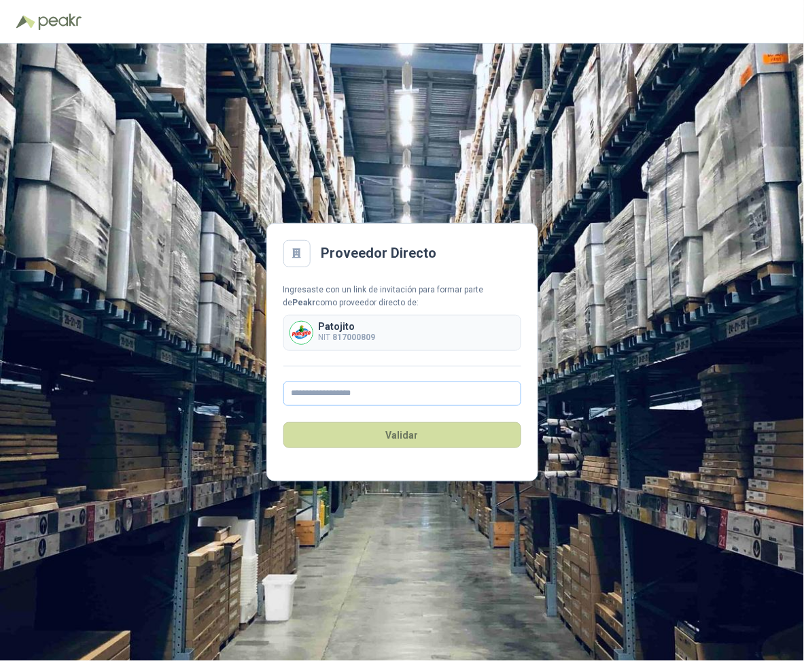 The width and height of the screenshot is (804, 661). I want to click on img: Peakr, so click(60, 22).